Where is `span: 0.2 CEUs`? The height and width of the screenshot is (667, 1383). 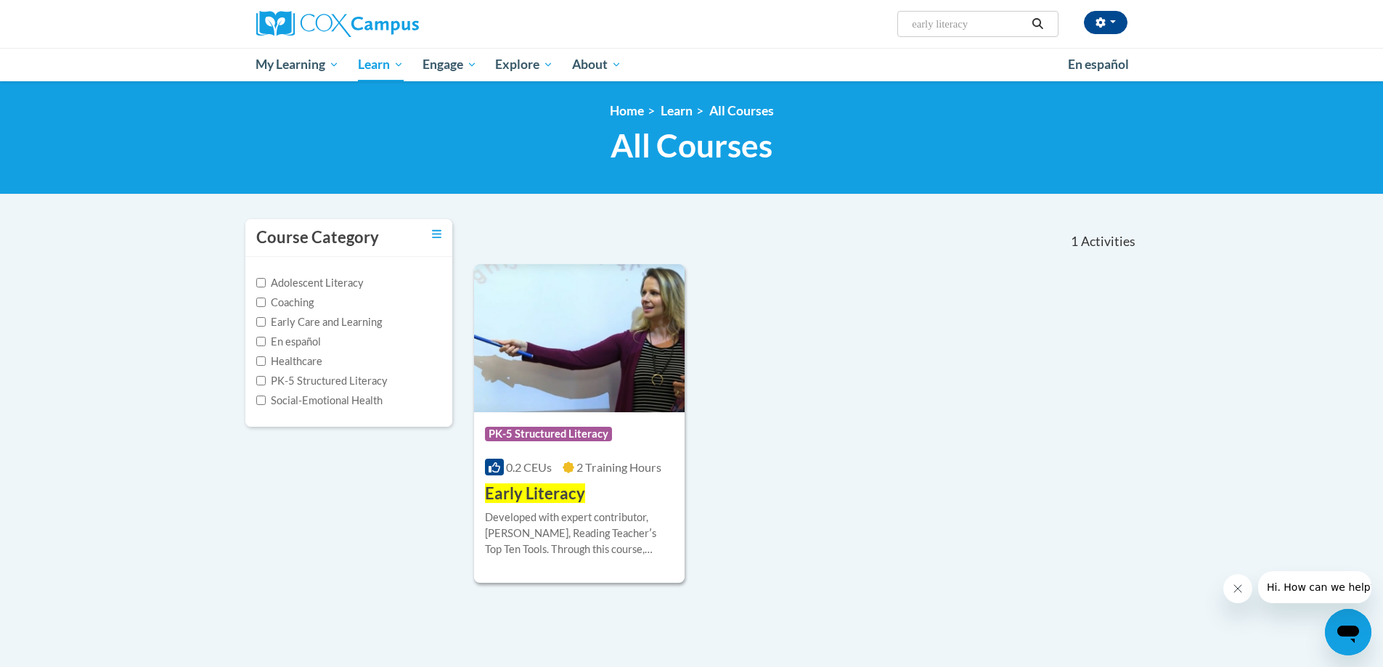
span: 0.2 CEUs is located at coordinates (529, 467).